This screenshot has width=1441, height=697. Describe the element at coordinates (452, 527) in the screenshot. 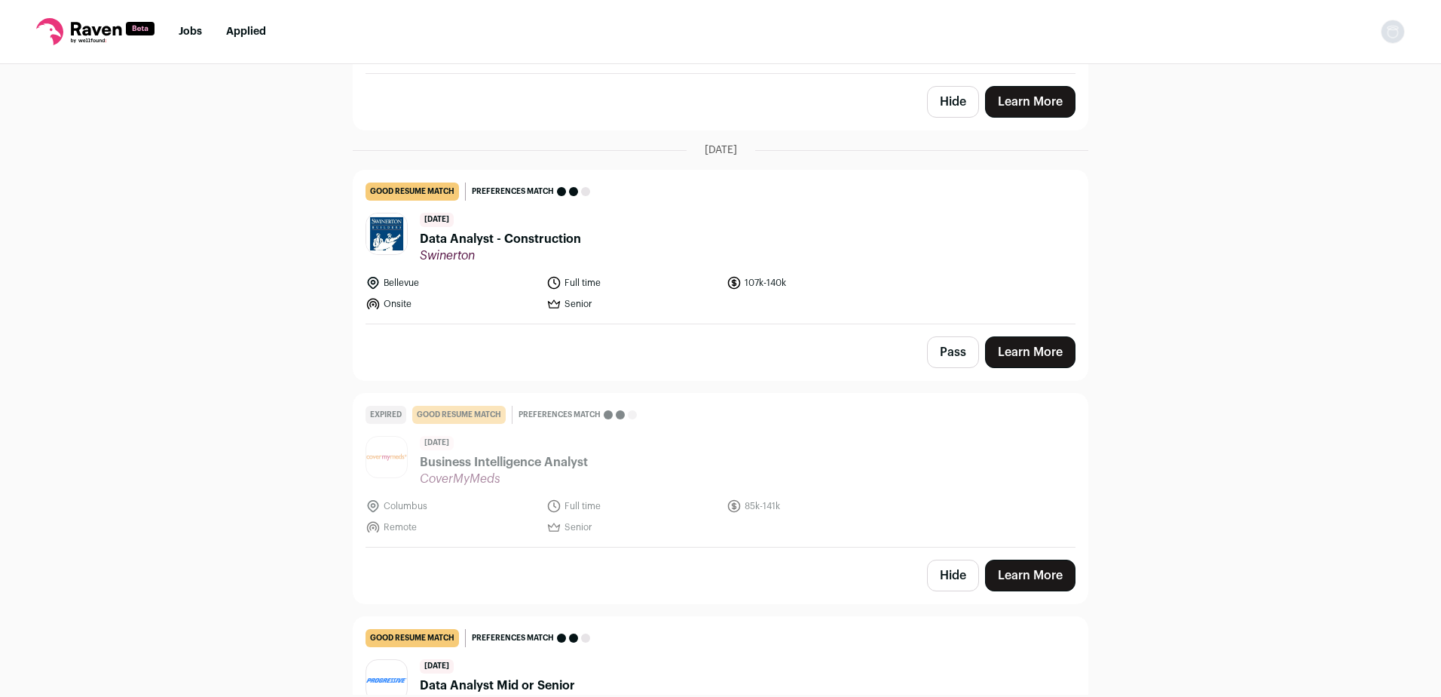

I see `li: Remote` at that location.